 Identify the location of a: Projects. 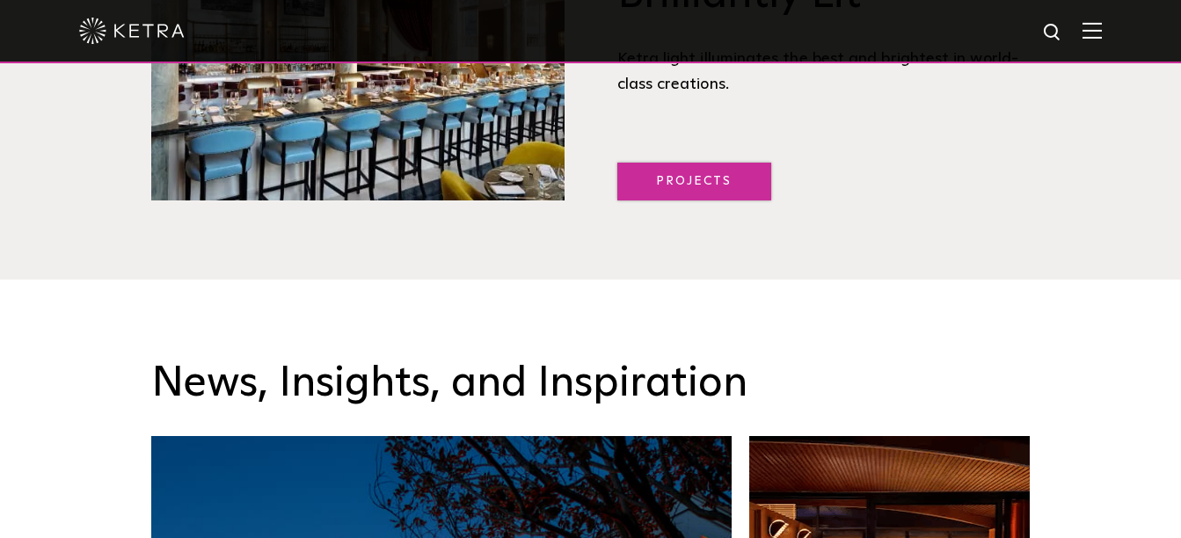
(694, 181).